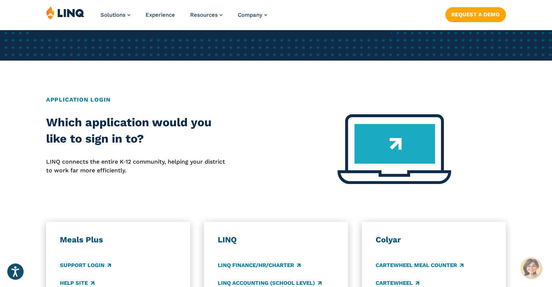 The height and width of the screenshot is (287, 552). I want to click on span: Company, so click(250, 15).